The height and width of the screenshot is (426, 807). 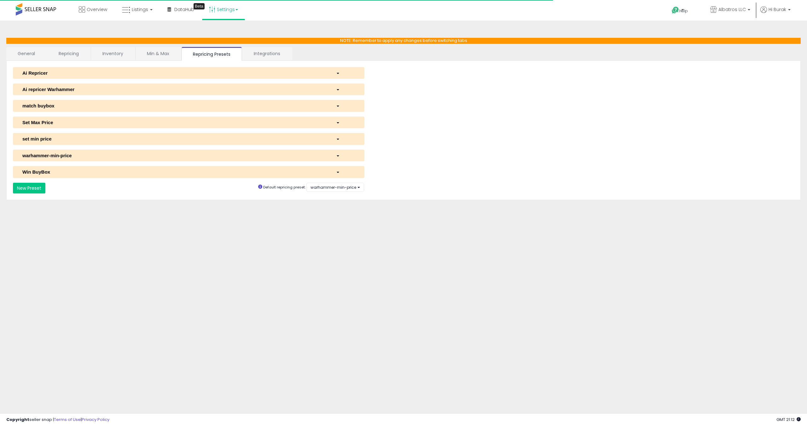 I want to click on i: Get Help, so click(x=675, y=10).